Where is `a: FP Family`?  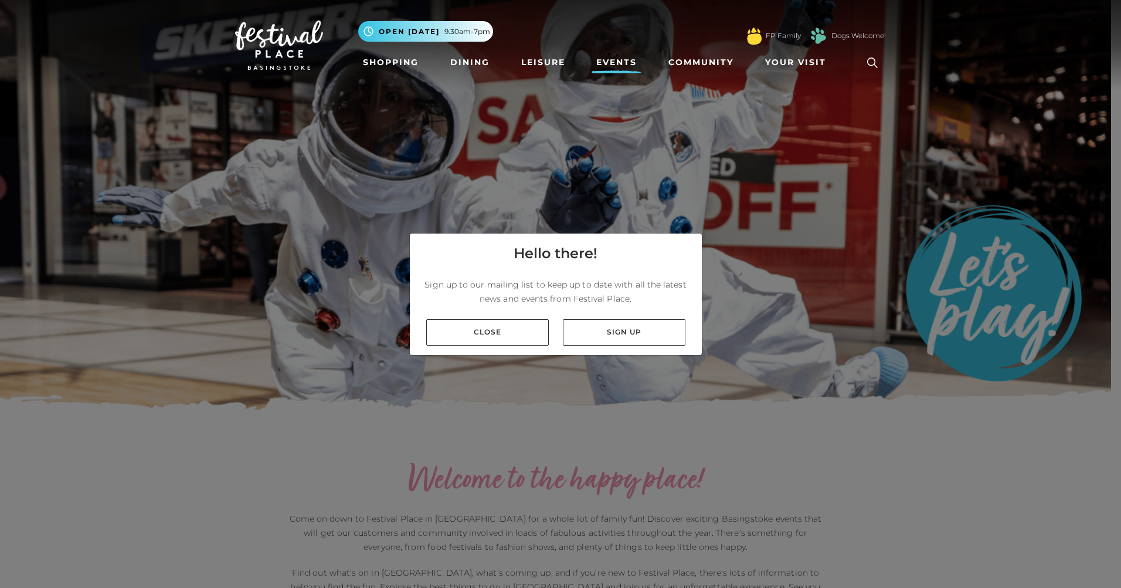
a: FP Family is located at coordinates (783, 36).